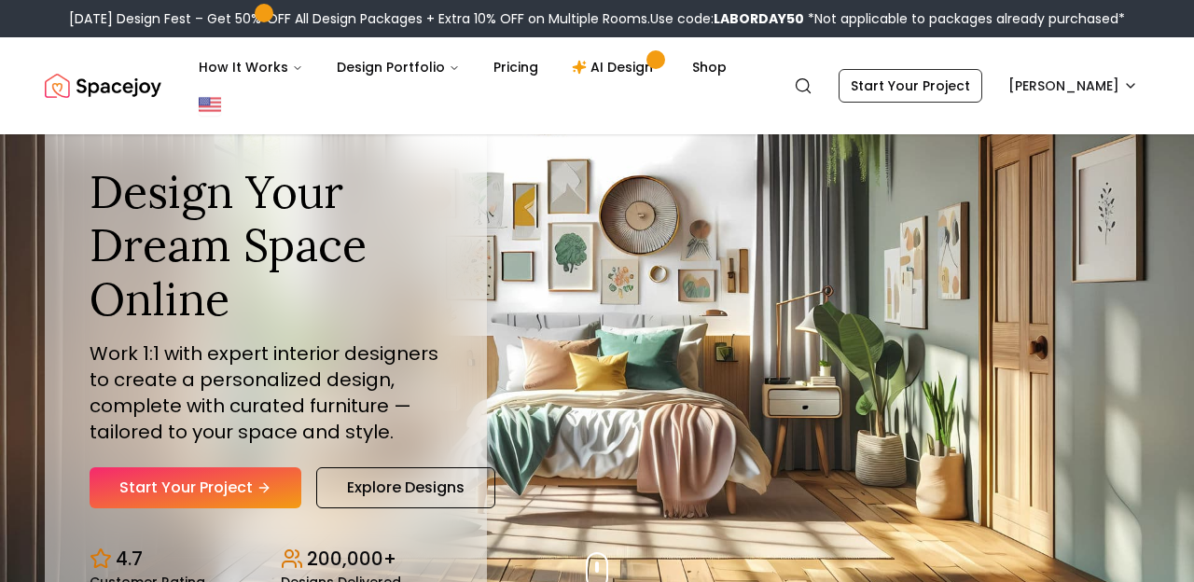  What do you see at coordinates (615, 67) in the screenshot?
I see `a: AI Design` at bounding box center [615, 67].